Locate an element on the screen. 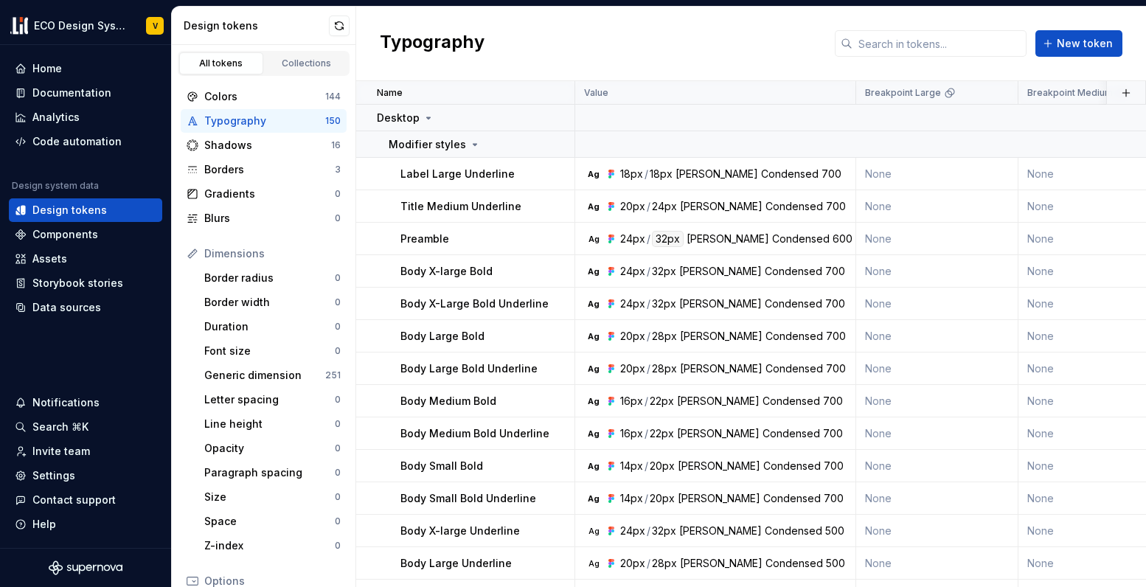 The image size is (1146, 587). div: Paragraph spacing is located at coordinates (269, 473).